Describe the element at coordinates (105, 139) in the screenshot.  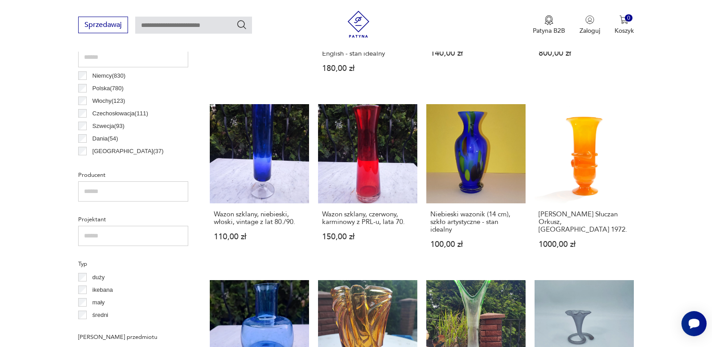
I see `p: Dania ( 54 )` at that location.